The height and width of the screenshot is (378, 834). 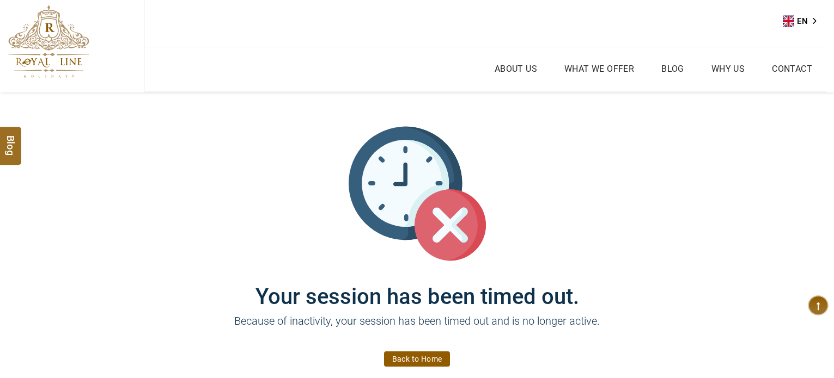 I want to click on aside: Language selected: English, so click(x=803, y=21).